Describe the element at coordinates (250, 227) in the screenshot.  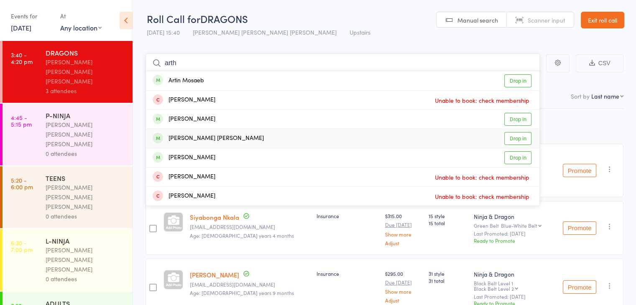
I see `small: orielbn@icloud.com` at that location.